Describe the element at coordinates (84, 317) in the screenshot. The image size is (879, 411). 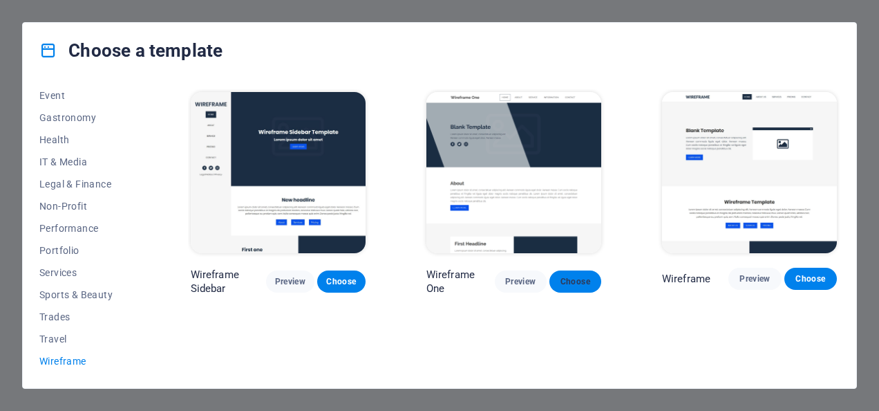
I see `span: Trades` at that location.